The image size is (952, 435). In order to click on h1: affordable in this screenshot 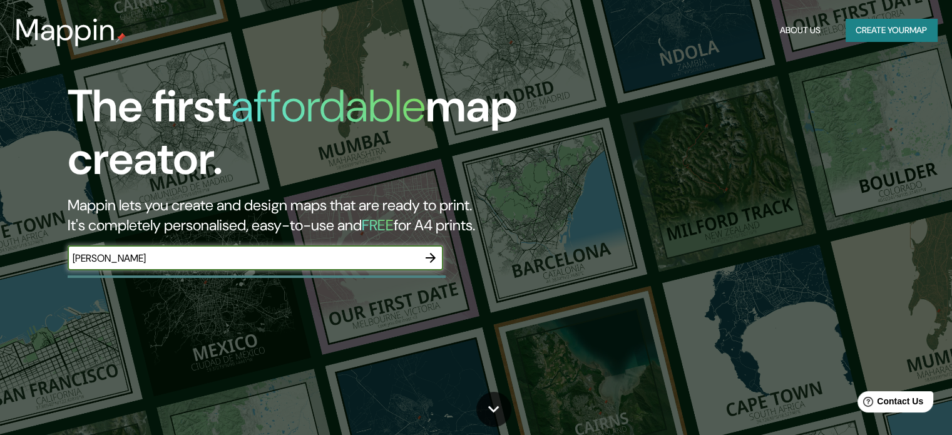, I will do `click(328, 106)`.